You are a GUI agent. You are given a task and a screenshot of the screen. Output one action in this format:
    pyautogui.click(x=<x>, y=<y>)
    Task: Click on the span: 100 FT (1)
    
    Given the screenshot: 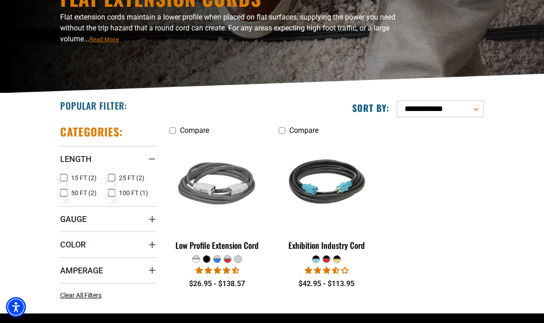 What is the action you would take?
    pyautogui.click(x=133, y=193)
    